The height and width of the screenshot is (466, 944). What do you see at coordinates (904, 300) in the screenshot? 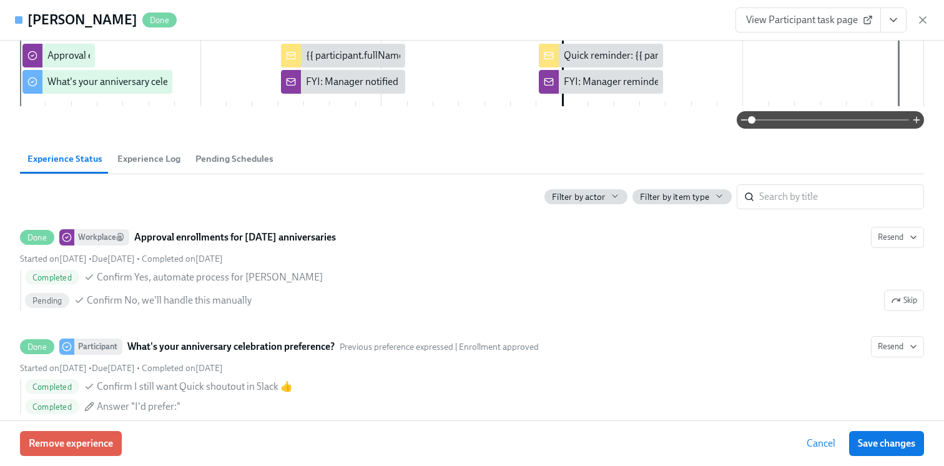
I see `span: Skip` at bounding box center [904, 300].